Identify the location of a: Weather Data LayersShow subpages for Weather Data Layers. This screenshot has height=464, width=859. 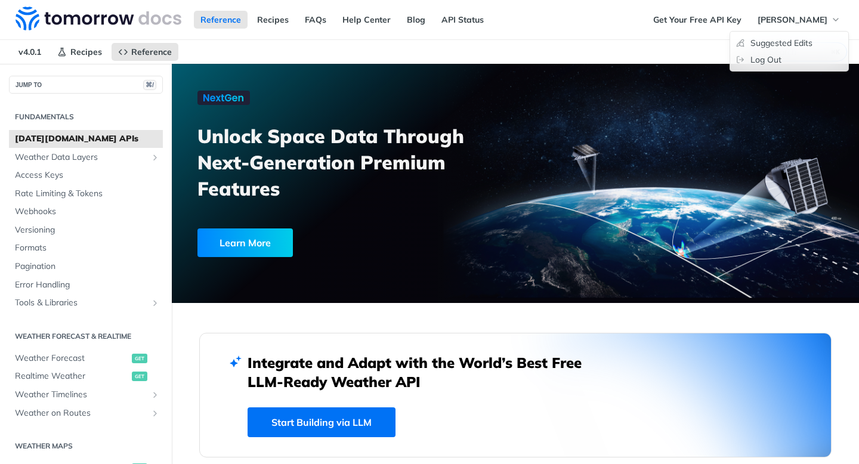
(86, 158).